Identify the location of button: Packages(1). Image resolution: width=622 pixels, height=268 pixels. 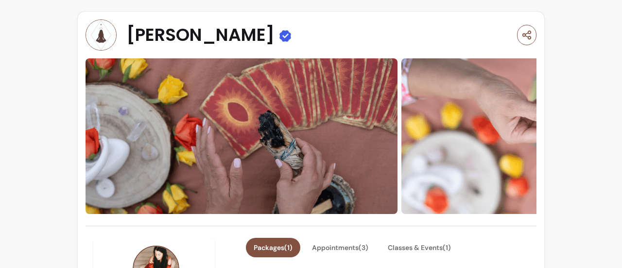
(273, 247).